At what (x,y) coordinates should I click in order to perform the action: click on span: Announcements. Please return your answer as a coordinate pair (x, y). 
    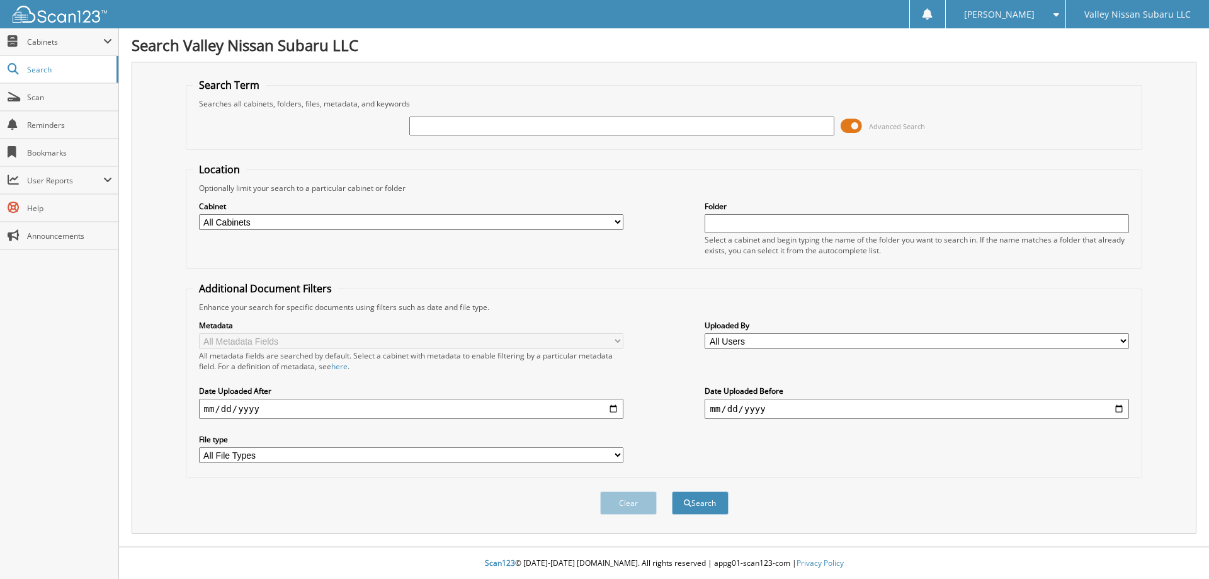
    Looking at the image, I should click on (69, 236).